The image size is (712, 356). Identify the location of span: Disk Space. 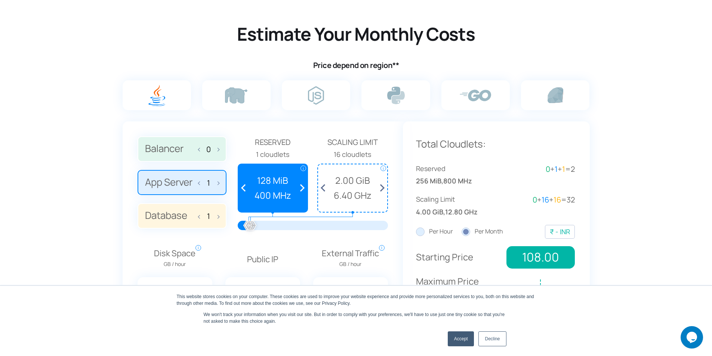
(174, 258).